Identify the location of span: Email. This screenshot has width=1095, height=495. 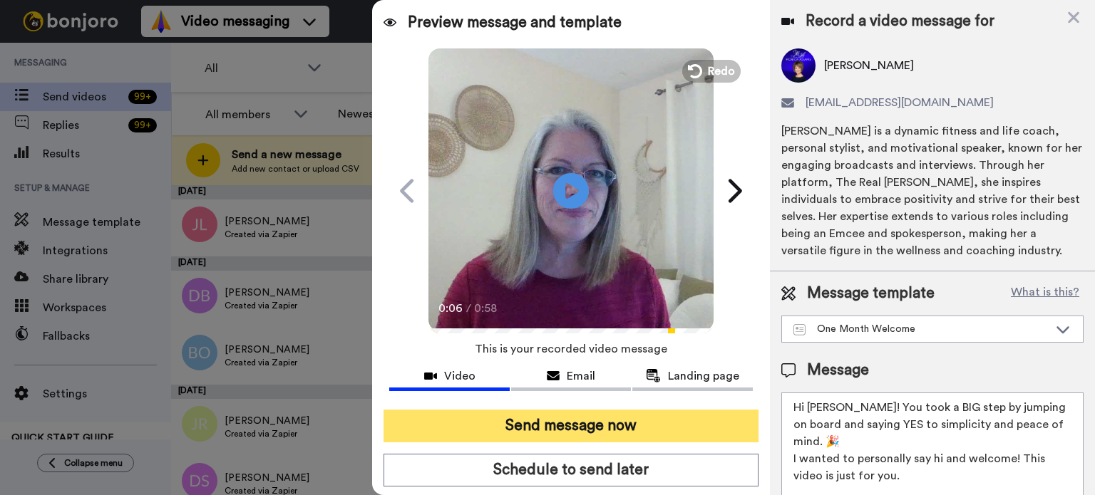
(581, 376).